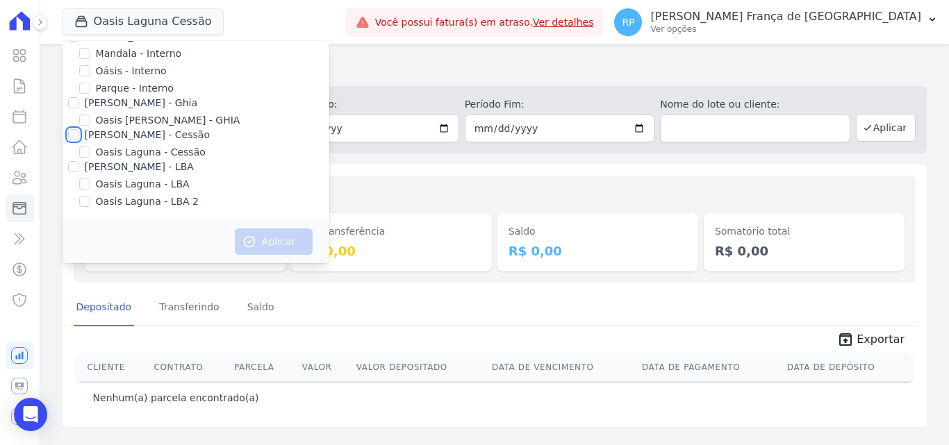  I want to click on button: Oasis Laguna Cessão, so click(143, 22).